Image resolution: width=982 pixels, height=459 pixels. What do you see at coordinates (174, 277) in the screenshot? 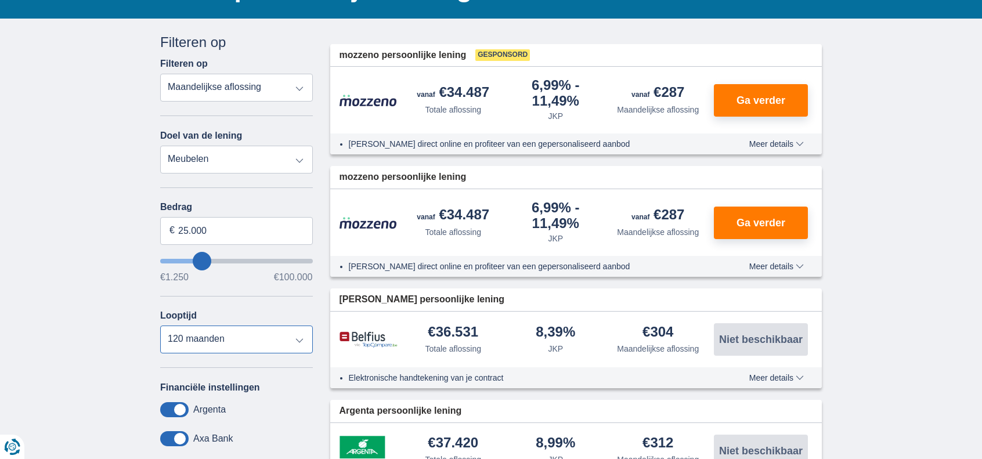
I see `span: €1.250` at bounding box center [174, 277].